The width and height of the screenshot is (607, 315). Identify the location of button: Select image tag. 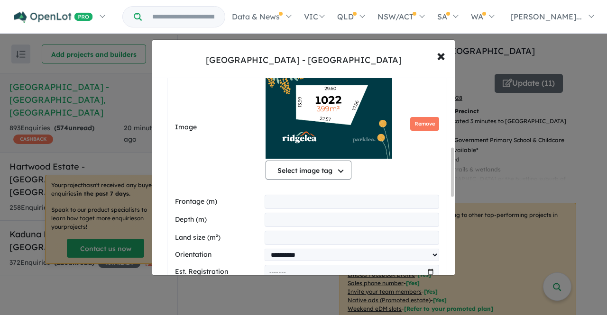
(308, 170).